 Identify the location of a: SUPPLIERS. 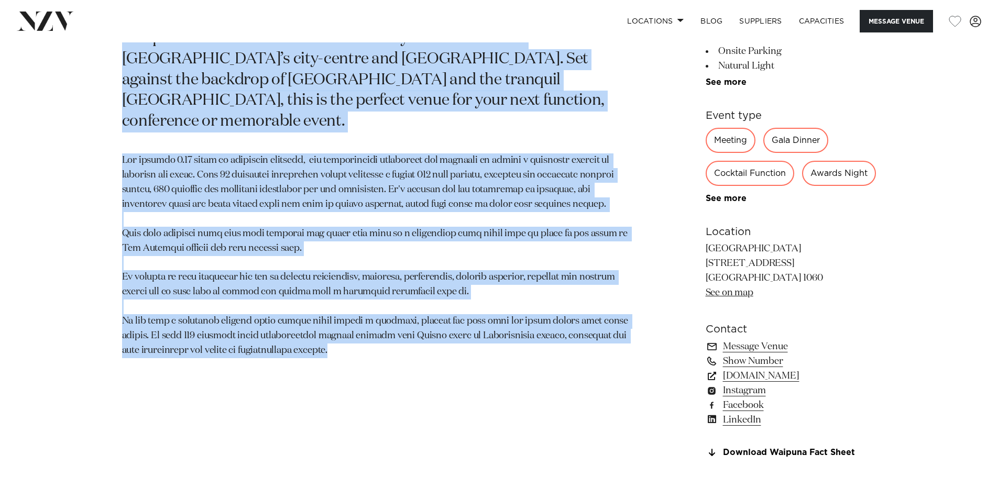
(760, 21).